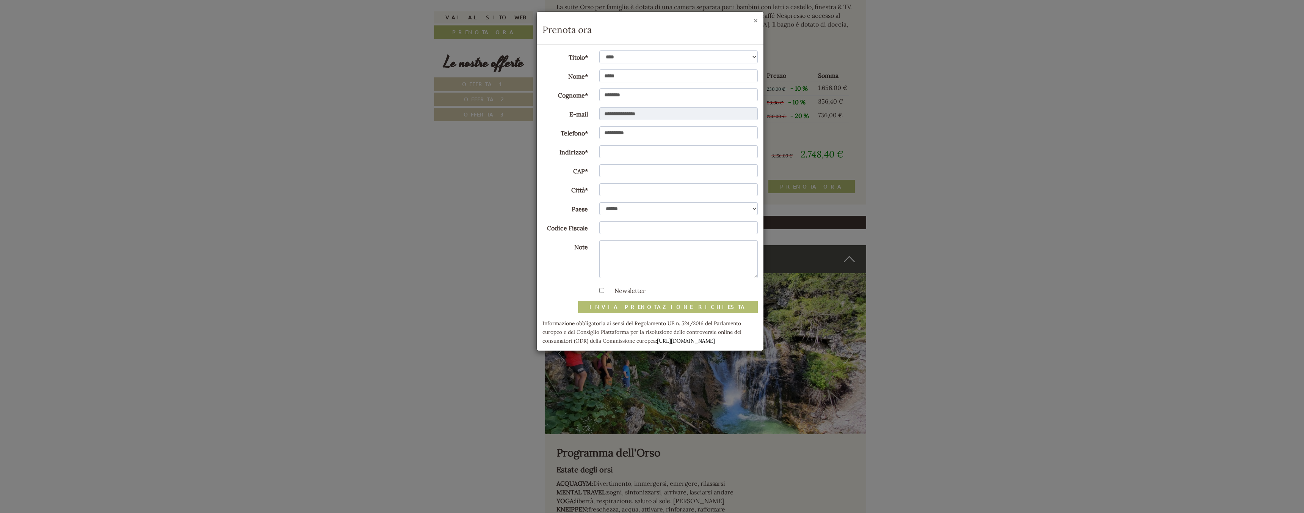  I want to click on label: Titolo*, so click(565, 56).